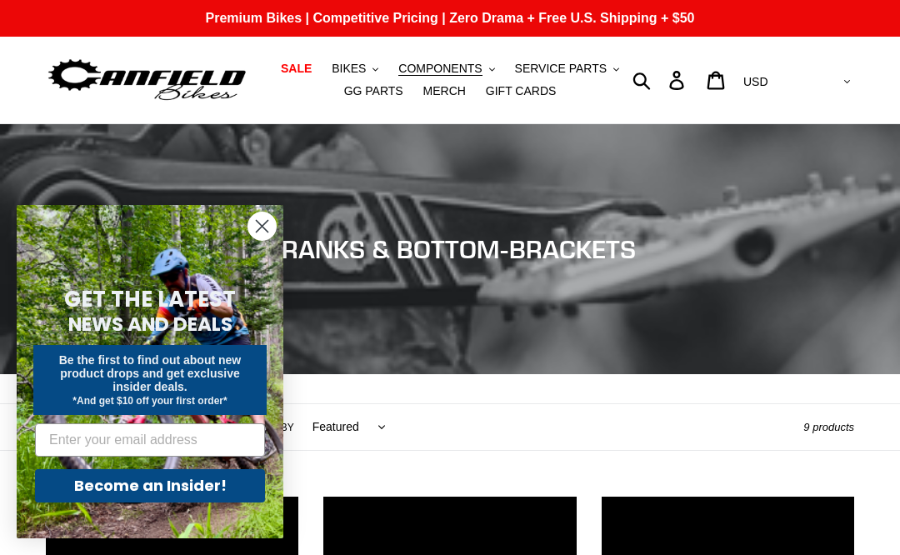  What do you see at coordinates (262, 226) in the screenshot?
I see `button: Close dialog` at bounding box center [262, 226].